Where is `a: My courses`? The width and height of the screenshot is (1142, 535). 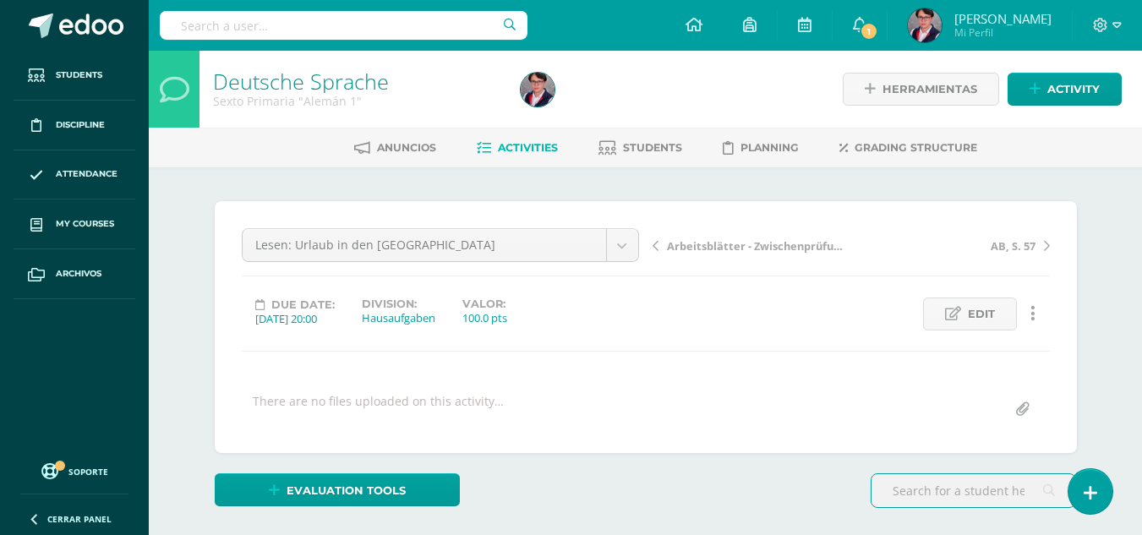
a: My courses is located at coordinates (74, 224).